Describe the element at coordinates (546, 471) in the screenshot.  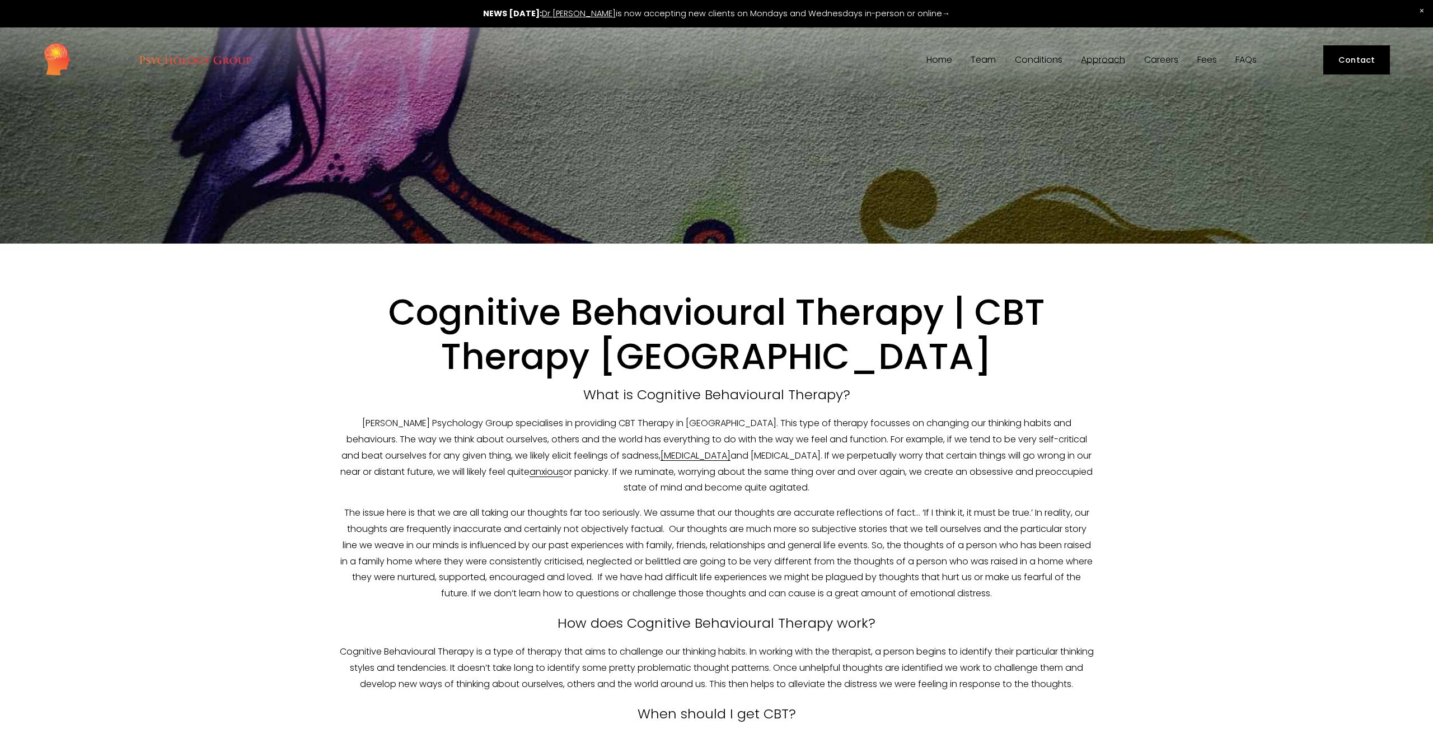
I see `a: anxious` at that location.